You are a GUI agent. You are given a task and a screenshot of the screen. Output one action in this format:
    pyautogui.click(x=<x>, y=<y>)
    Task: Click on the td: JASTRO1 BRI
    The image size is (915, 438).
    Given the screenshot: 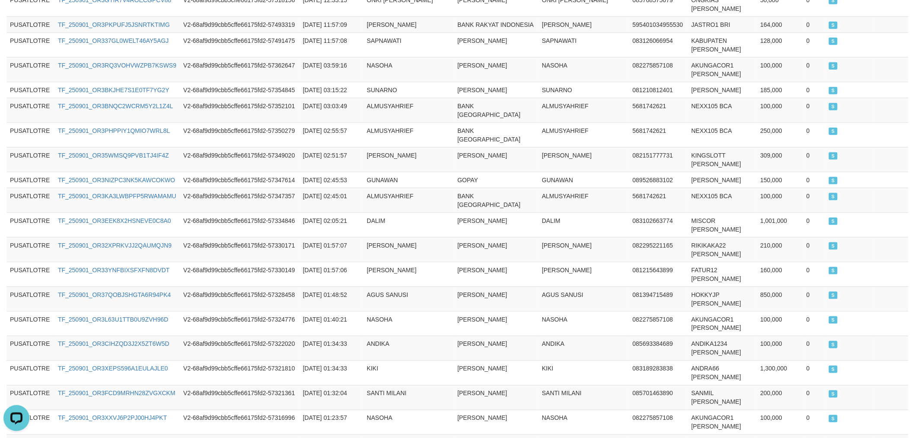 What is the action you would take?
    pyautogui.click(x=723, y=24)
    